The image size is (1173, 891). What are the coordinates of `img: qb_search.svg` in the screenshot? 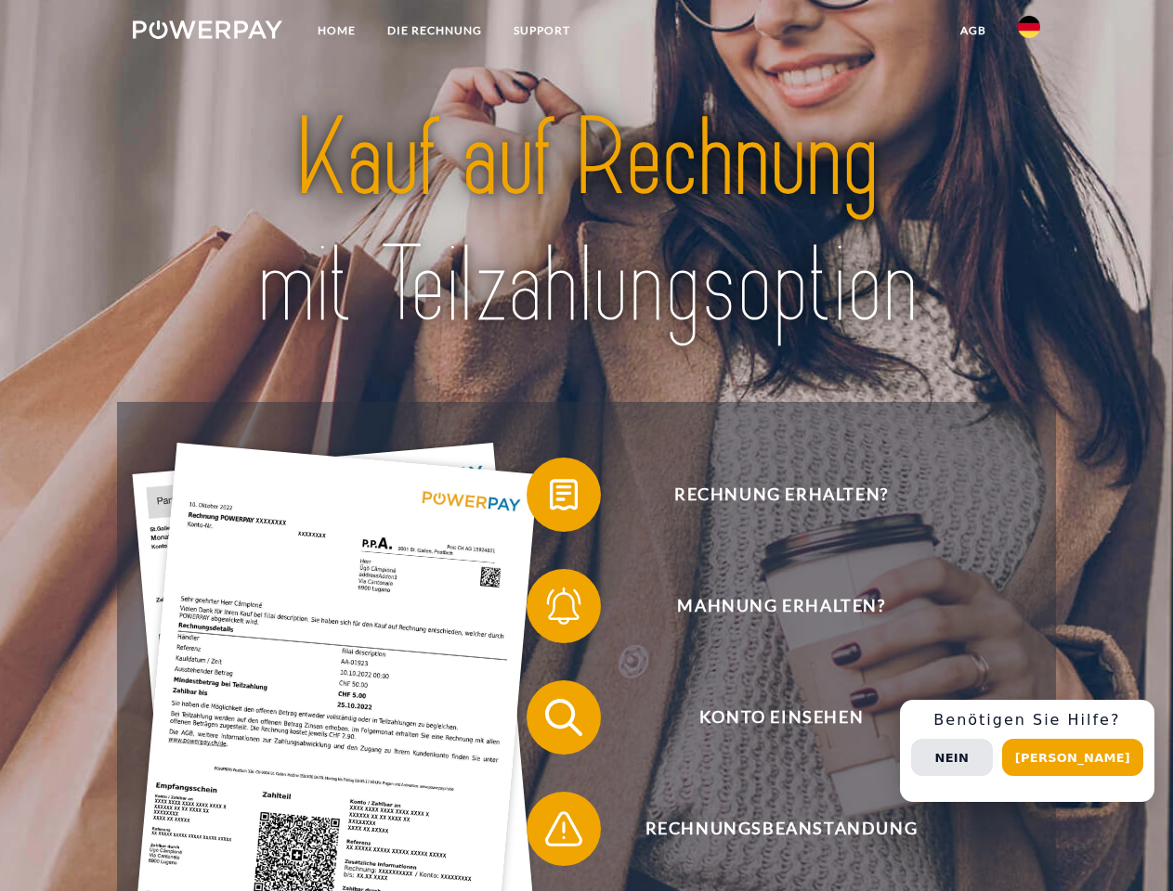 It's located at (564, 718).